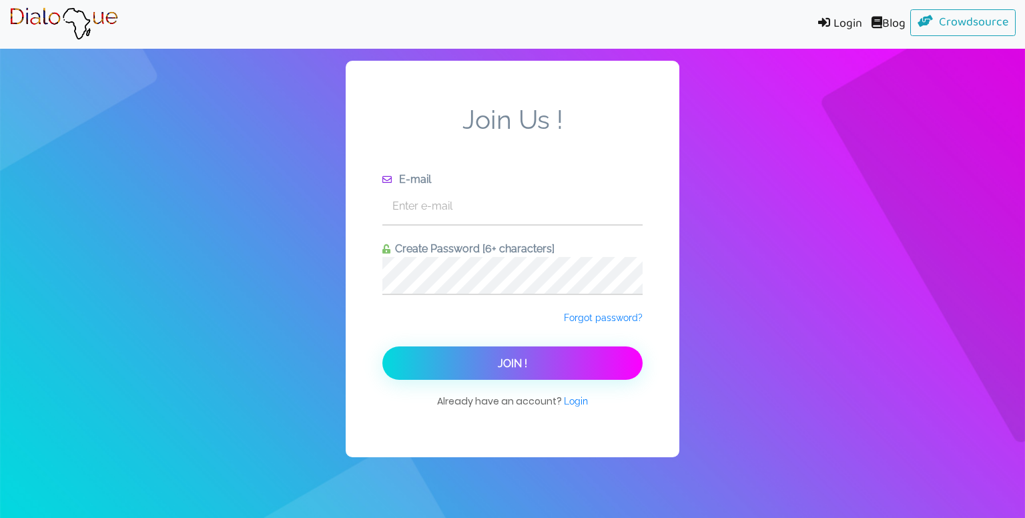  Describe the element at coordinates (513, 363) in the screenshot. I see `button: Join !` at that location.